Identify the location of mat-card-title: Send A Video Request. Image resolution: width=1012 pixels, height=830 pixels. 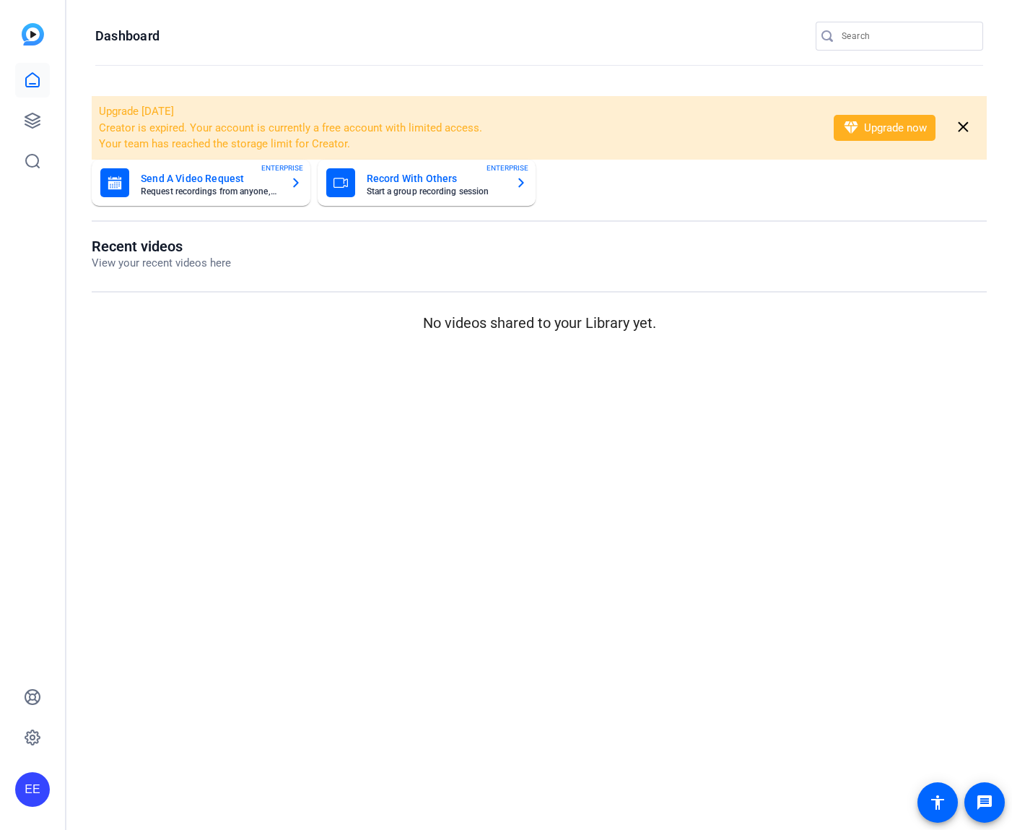
(209, 178).